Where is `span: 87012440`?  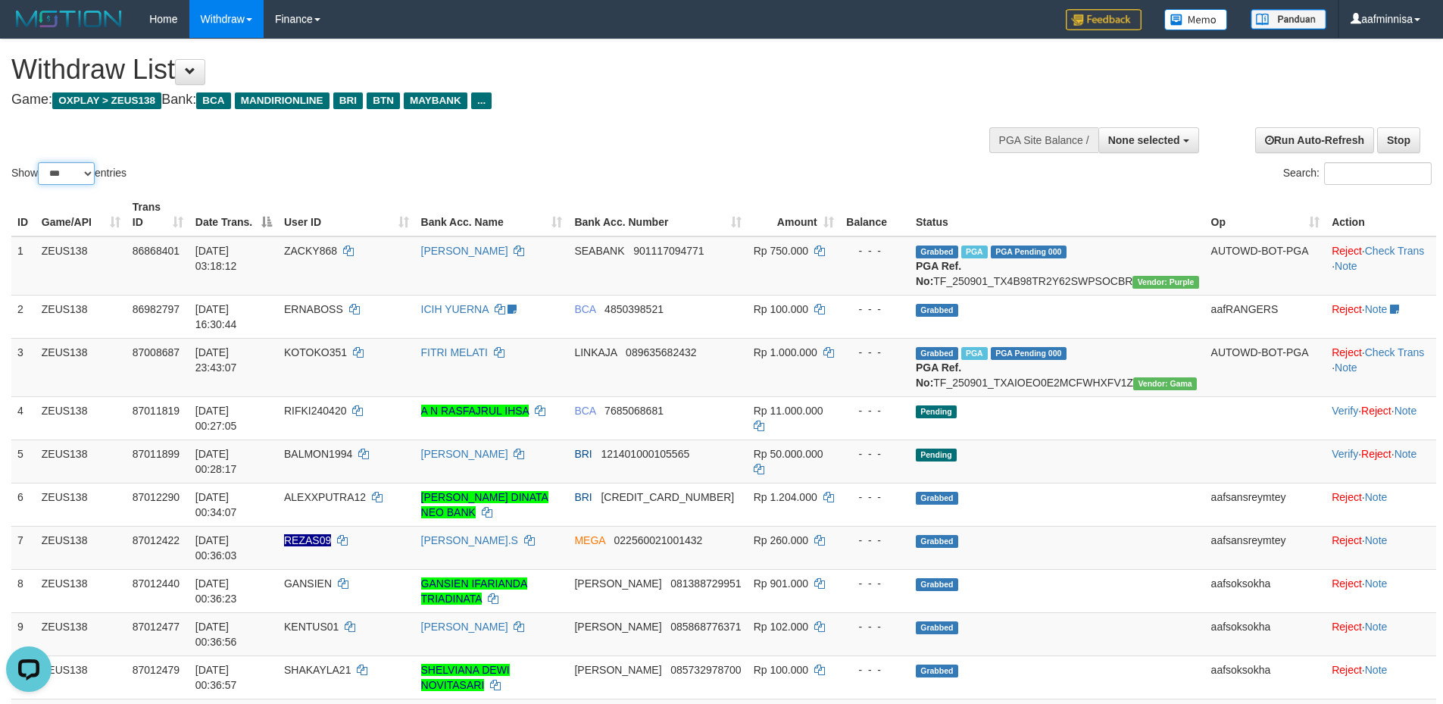
span: 87012440 is located at coordinates (156, 583).